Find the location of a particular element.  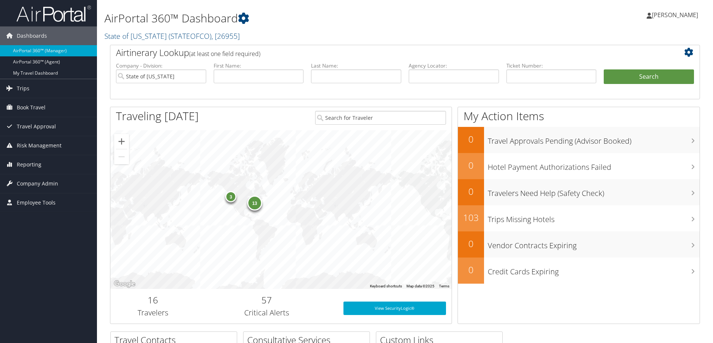

h3: Travelers is located at coordinates (153, 313).